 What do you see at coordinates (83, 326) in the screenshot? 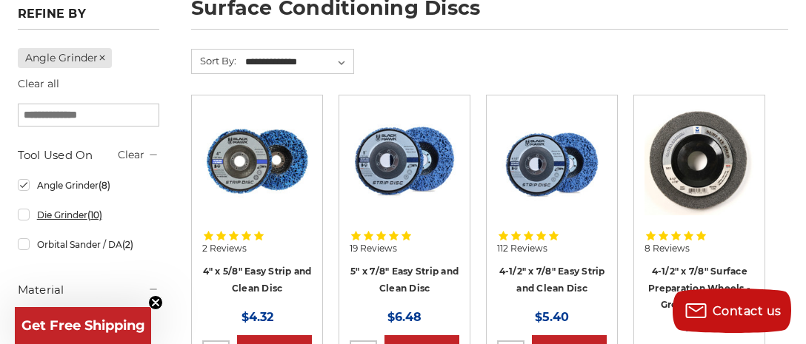
I see `span: Get Free Shipping` at bounding box center [83, 326].